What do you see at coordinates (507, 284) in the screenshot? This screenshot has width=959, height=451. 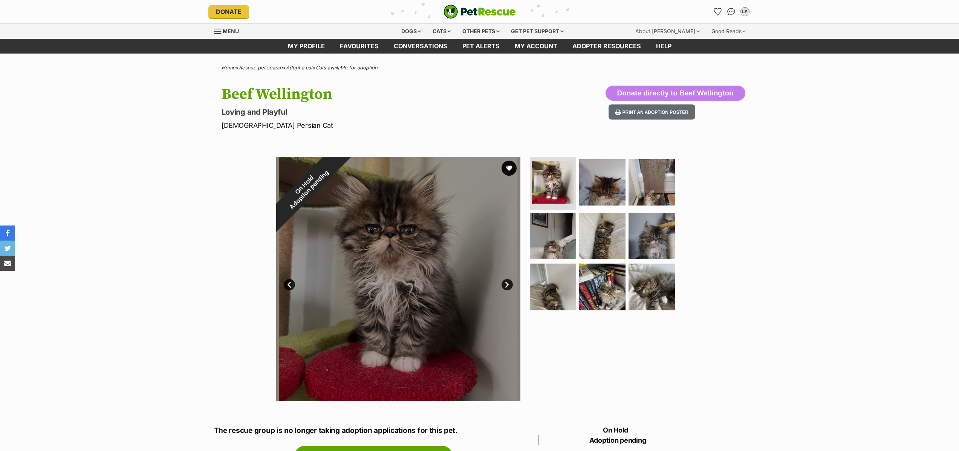 I see `a: Next` at bounding box center [507, 284].